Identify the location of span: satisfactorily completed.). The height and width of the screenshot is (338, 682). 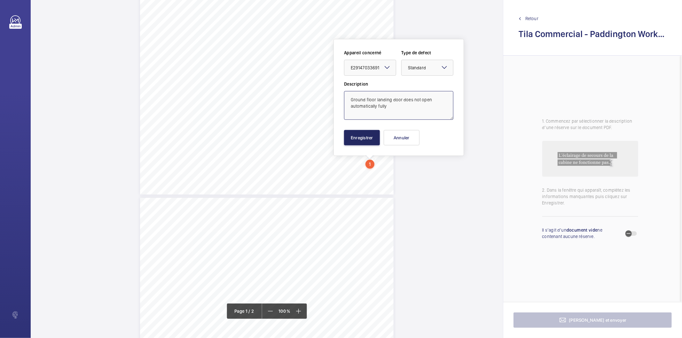
(163, 221).